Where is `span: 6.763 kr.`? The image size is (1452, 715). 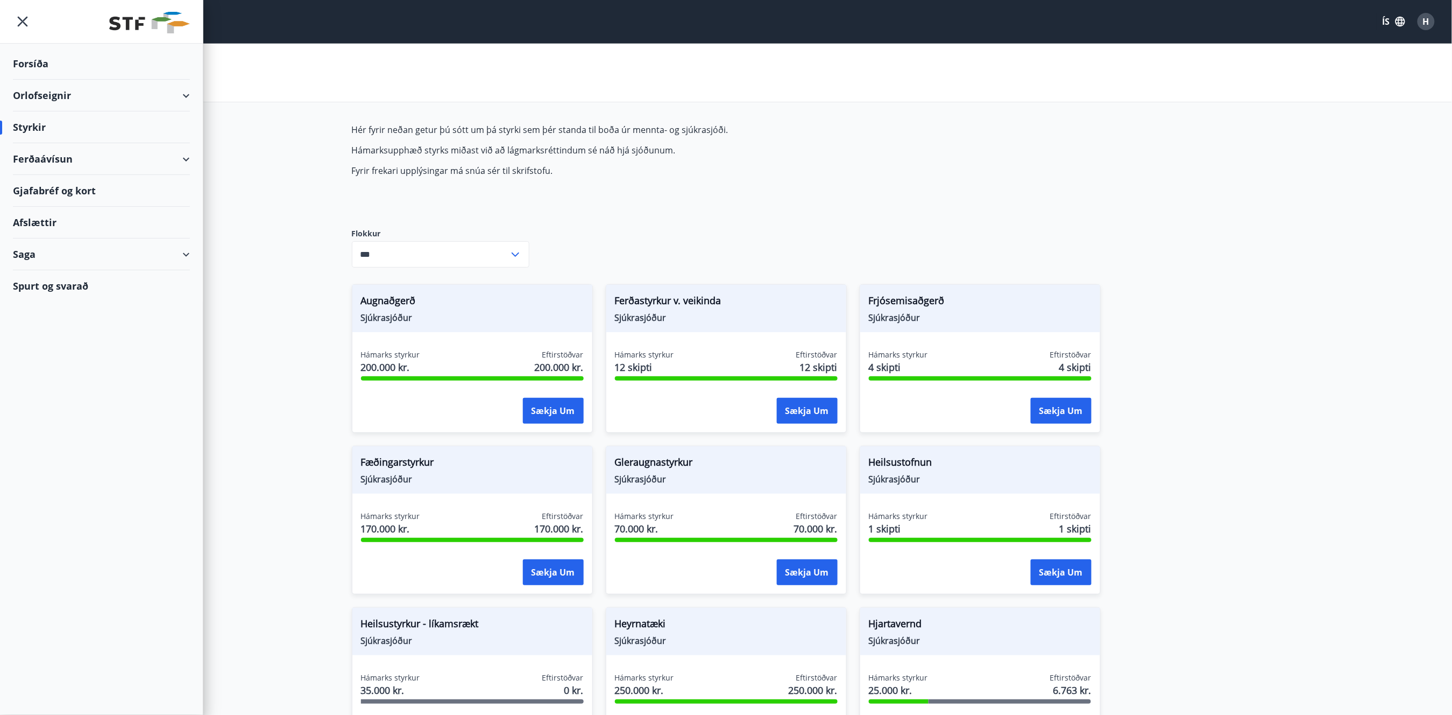
span: 6.763 kr. is located at coordinates (1072, 690).